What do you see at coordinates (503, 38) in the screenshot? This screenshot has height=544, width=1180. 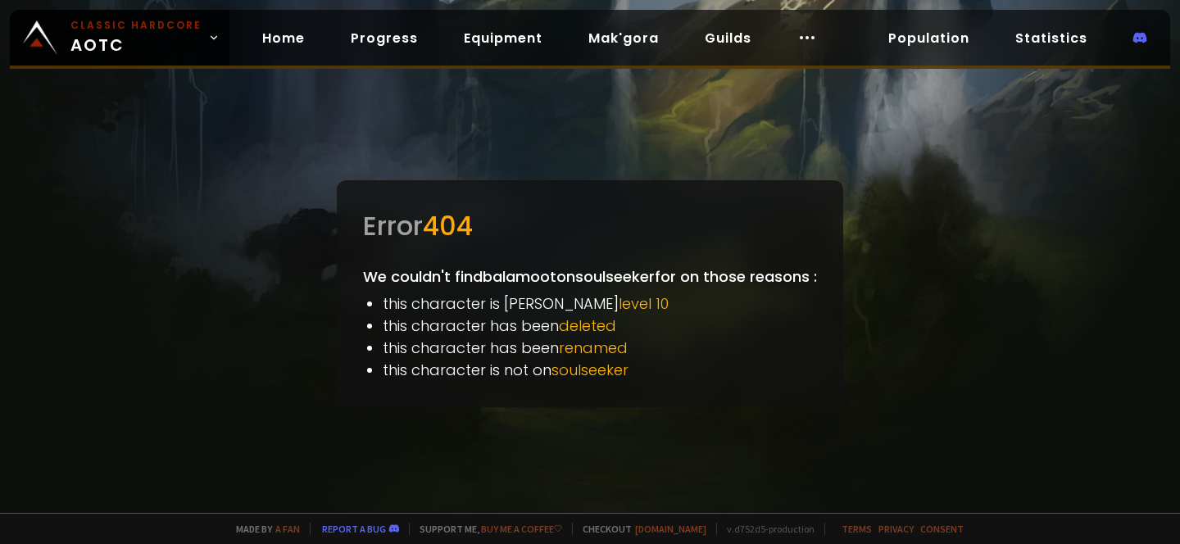 I see `a: Equipment` at bounding box center [503, 38].